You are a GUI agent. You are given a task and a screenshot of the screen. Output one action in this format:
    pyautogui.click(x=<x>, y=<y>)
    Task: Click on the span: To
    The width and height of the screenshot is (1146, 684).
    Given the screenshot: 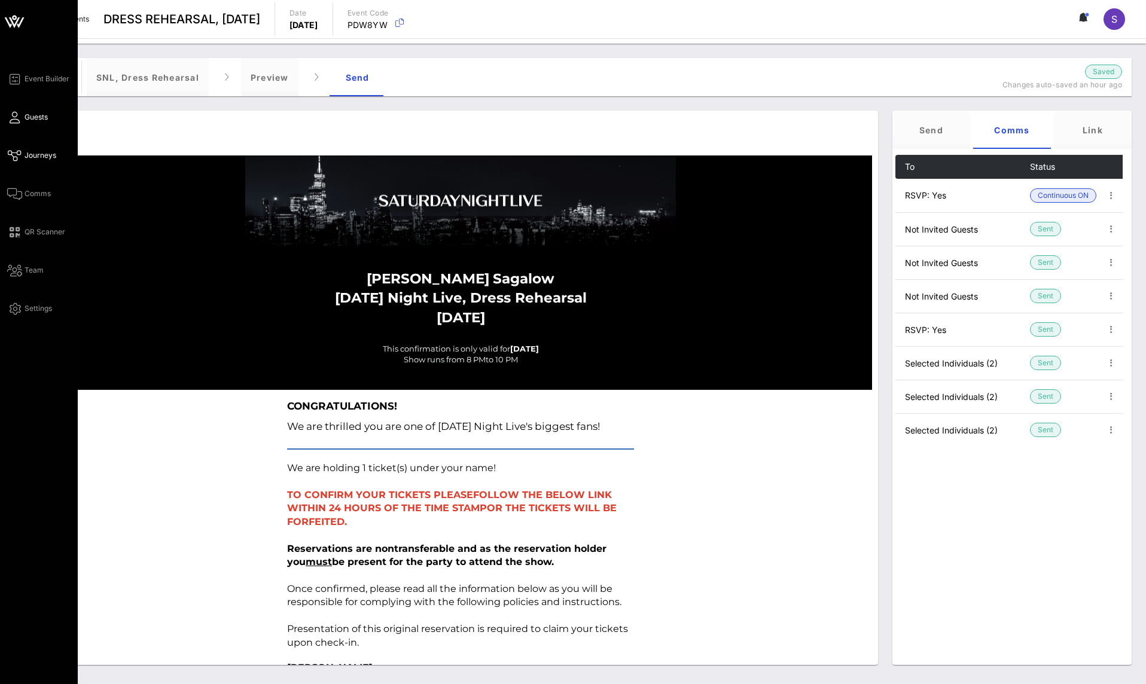 What is the action you would take?
    pyautogui.click(x=910, y=166)
    